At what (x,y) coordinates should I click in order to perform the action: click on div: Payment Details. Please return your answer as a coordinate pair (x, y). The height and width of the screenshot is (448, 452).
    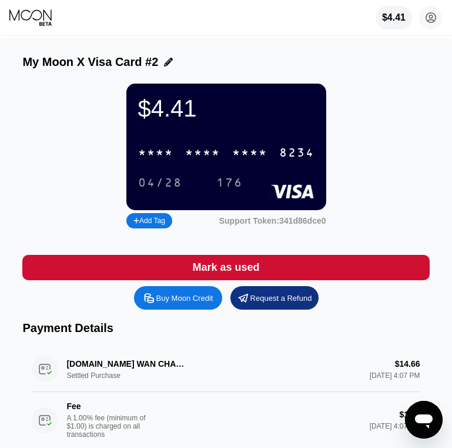
    Looking at the image, I should click on (226, 328).